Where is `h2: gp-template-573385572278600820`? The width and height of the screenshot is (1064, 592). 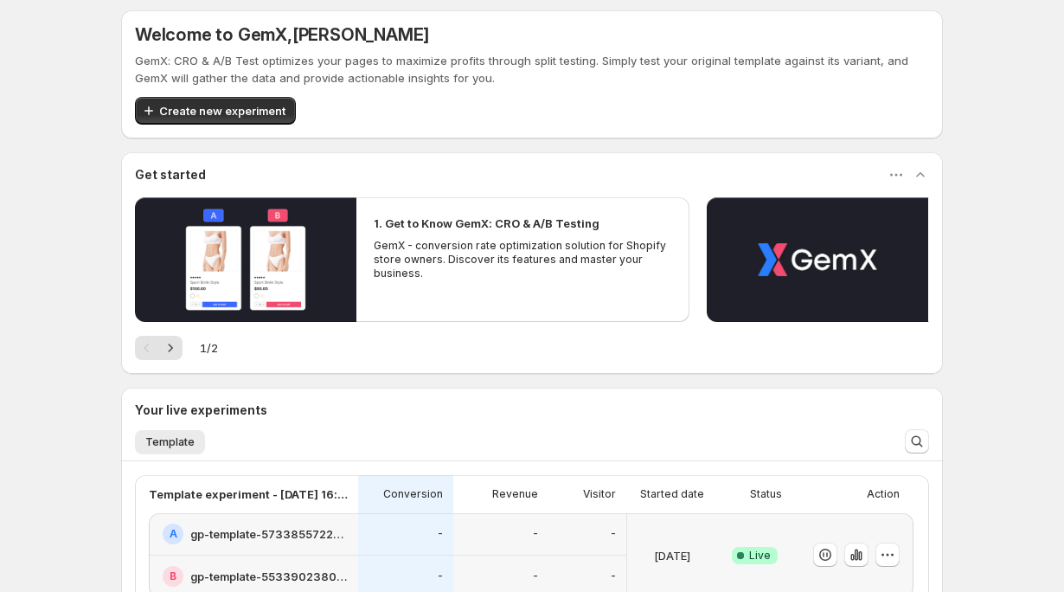 h2: gp-template-573385572278600820 is located at coordinates (269, 534).